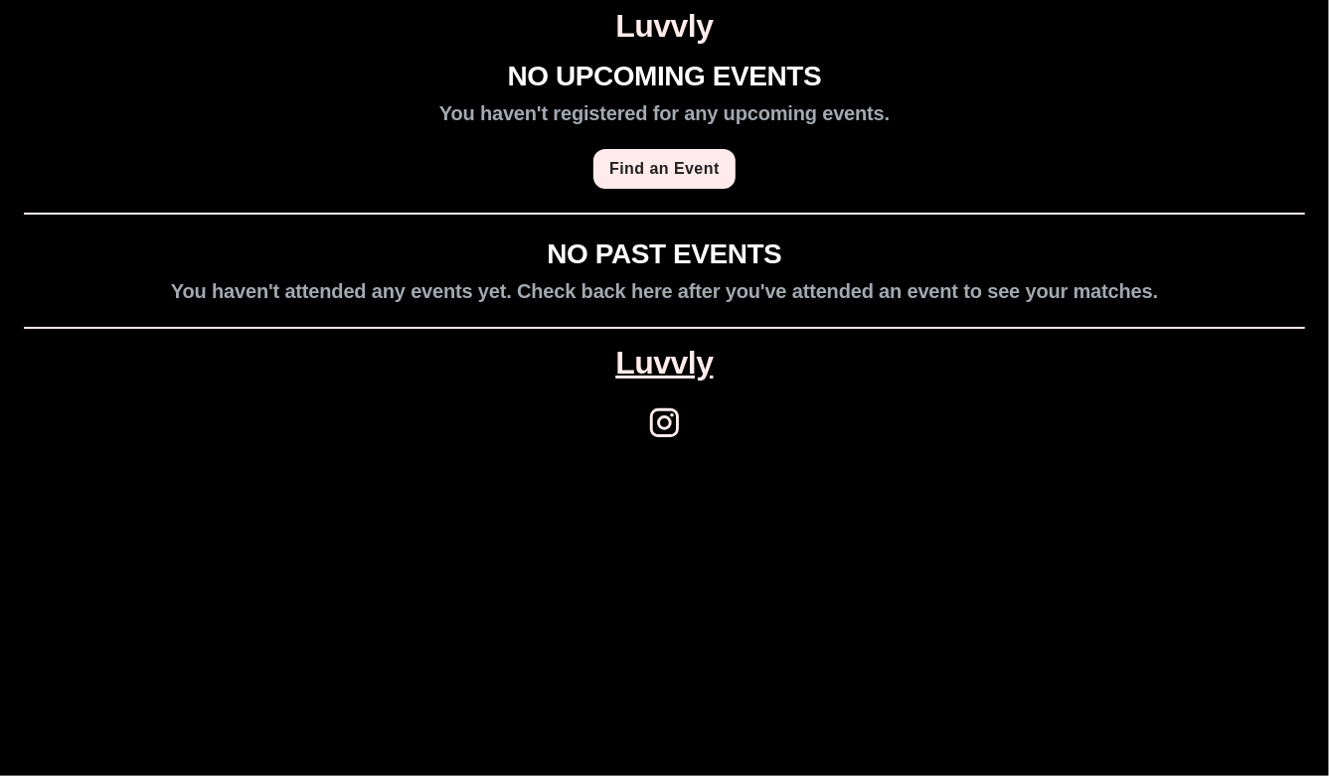 Image resolution: width=1329 pixels, height=776 pixels. What do you see at coordinates (664, 121) in the screenshot?
I see `h2: You haven't registered for any upcoming events.` at bounding box center [664, 121].